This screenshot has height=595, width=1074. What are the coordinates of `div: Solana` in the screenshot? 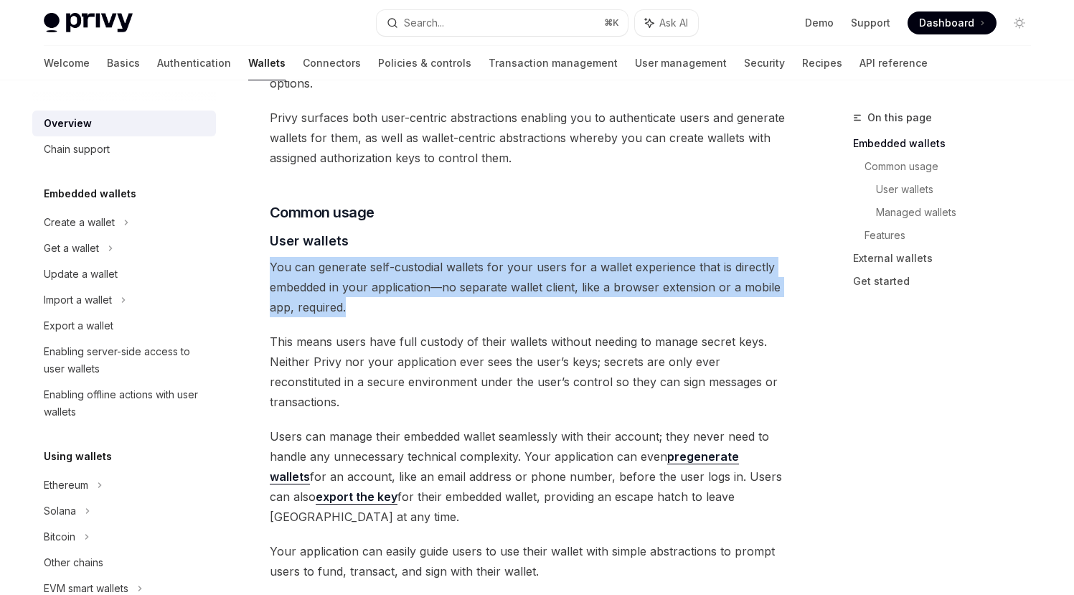 It's located at (60, 511).